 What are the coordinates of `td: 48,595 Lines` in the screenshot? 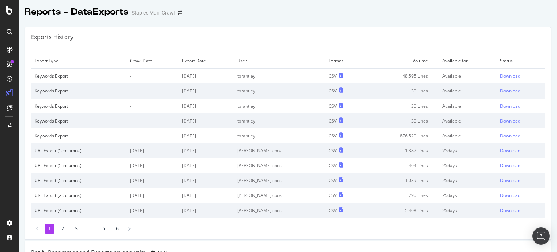 It's located at (401, 76).